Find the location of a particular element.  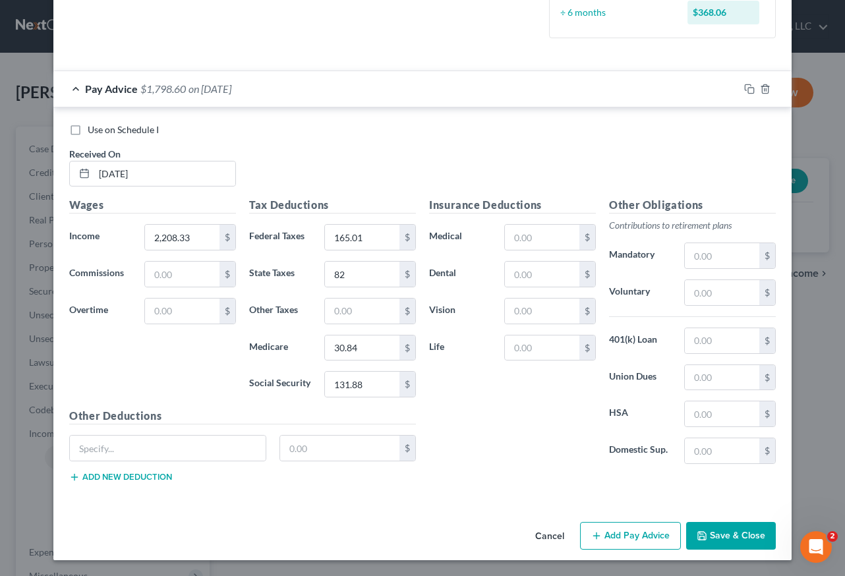

label: Vision is located at coordinates (460, 311).